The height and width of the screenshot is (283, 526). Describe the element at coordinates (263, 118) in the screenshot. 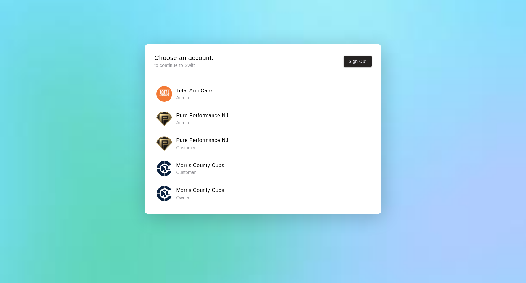

I see `button: Pure Performance NJPure Performance NJ Admin` at that location.